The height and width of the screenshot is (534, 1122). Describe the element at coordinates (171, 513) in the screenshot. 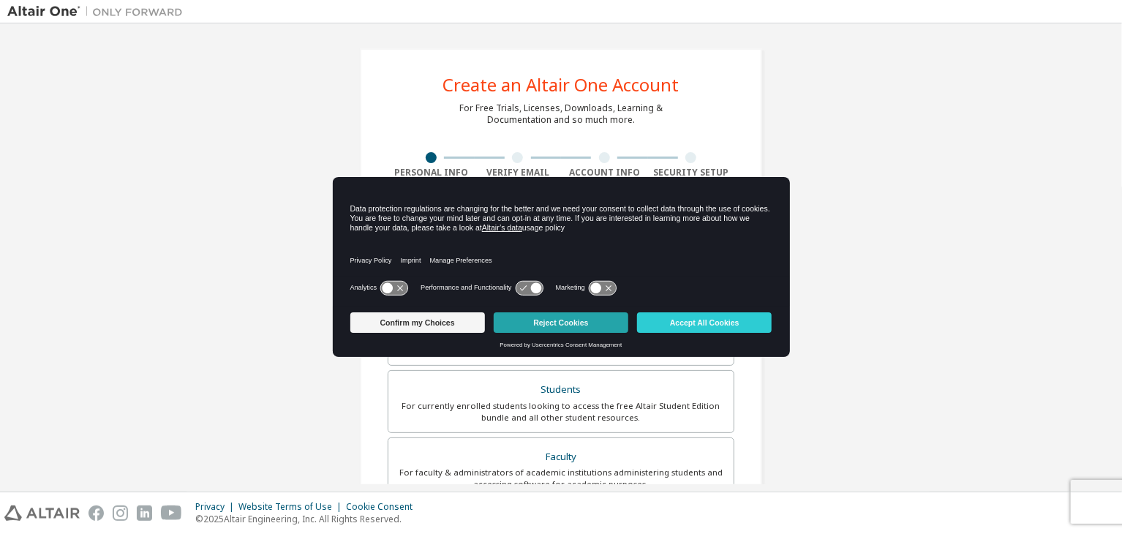

I see `img: youtube.svg` at that location.